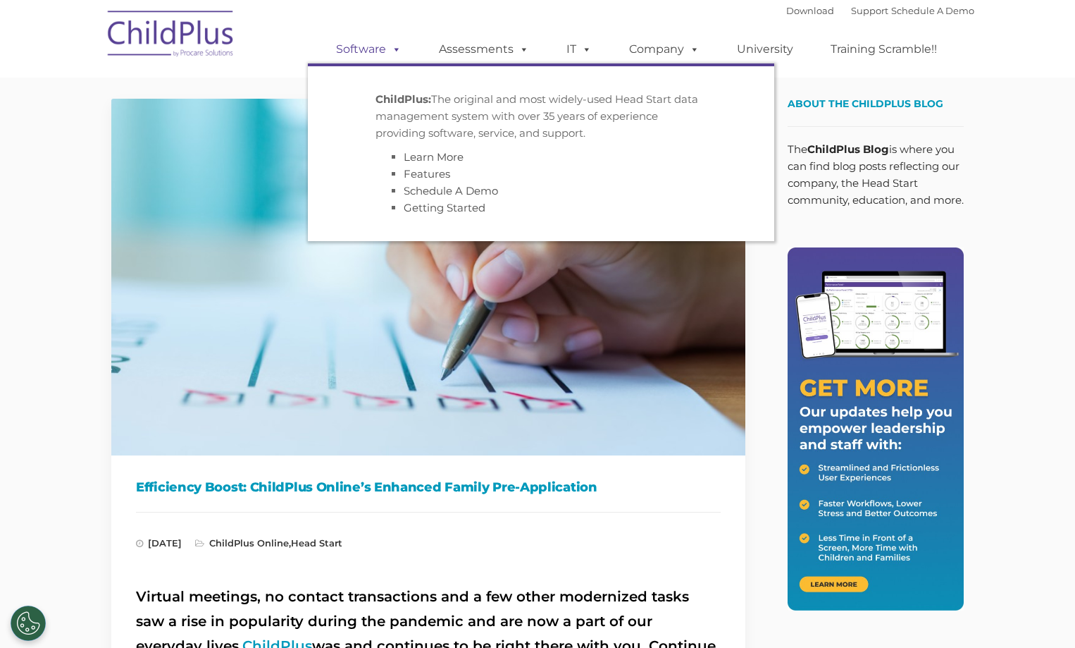 The width and height of the screenshot is (1075, 648). I want to click on a: Features, so click(427, 173).